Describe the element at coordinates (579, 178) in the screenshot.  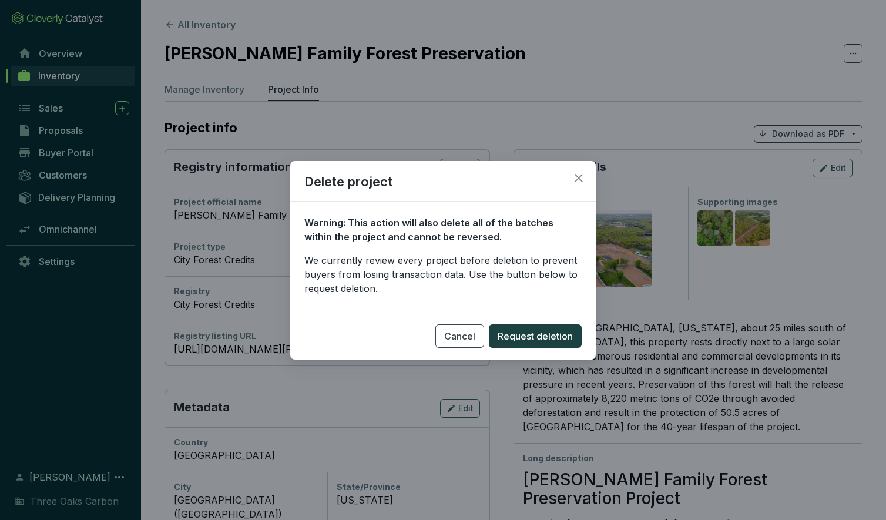
I see `span: Close` at that location.